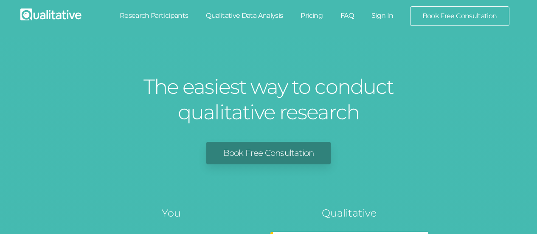  What do you see at coordinates (312, 16) in the screenshot?
I see `a: Pricing` at bounding box center [312, 16].